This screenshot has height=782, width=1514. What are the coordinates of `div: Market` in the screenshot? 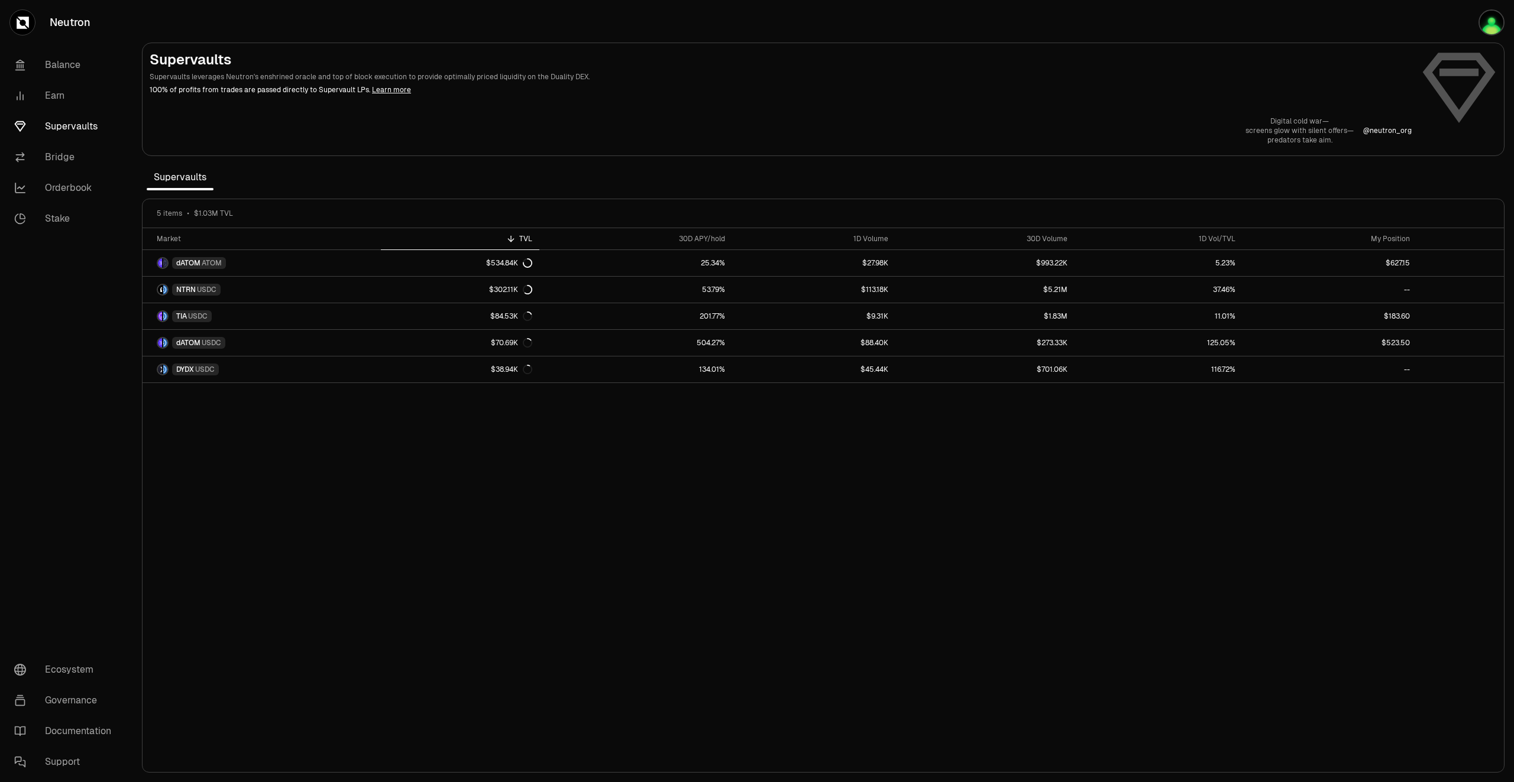 It's located at (265, 239).